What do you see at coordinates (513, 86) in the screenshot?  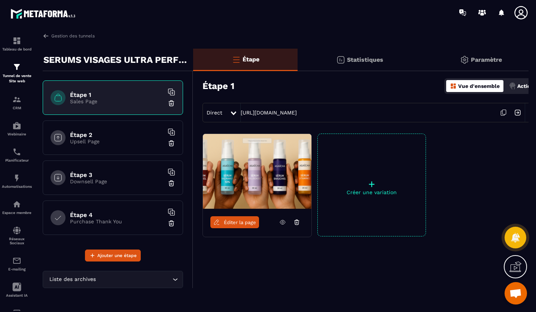 I see `img: actions.d6e523a2.png` at bounding box center [513, 86].